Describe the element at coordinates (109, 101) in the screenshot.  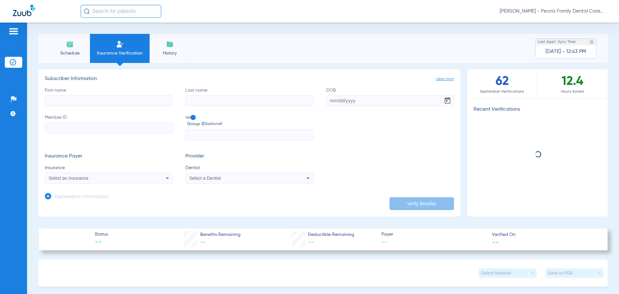
I see `input: First name` at that location.